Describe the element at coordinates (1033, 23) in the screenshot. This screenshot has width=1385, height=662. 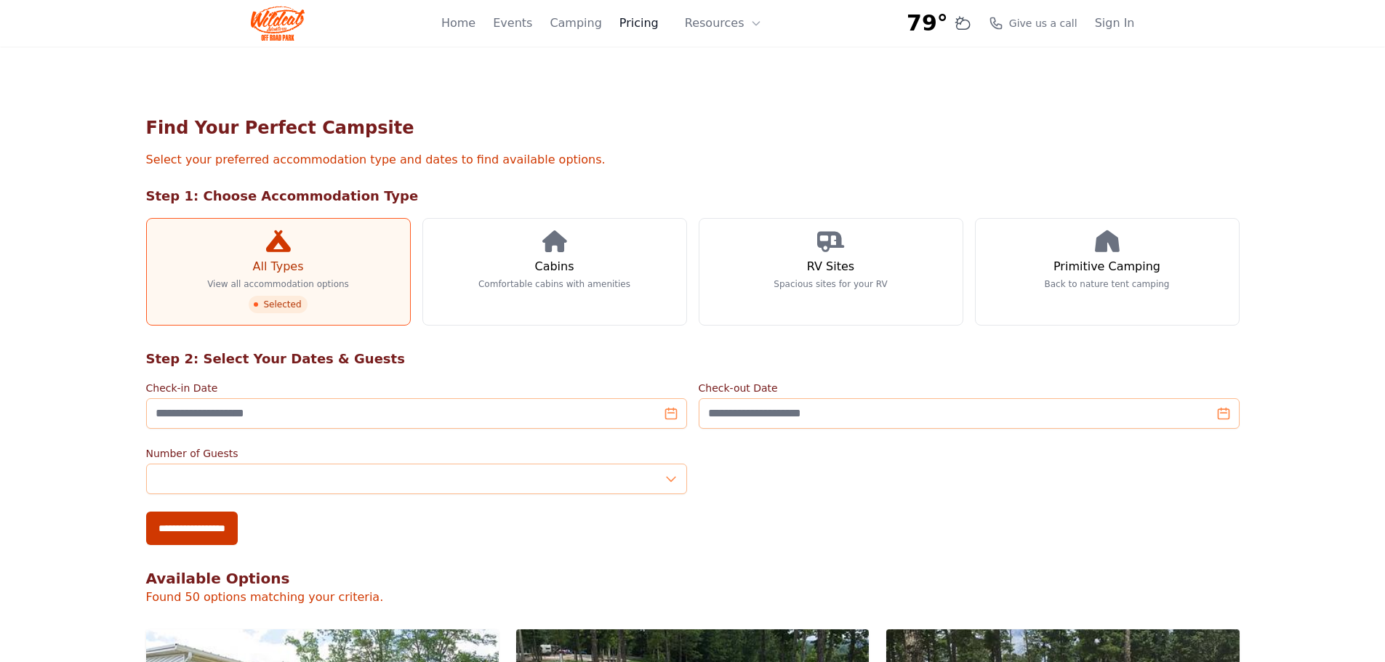
I see `a: Give us a call` at that location.